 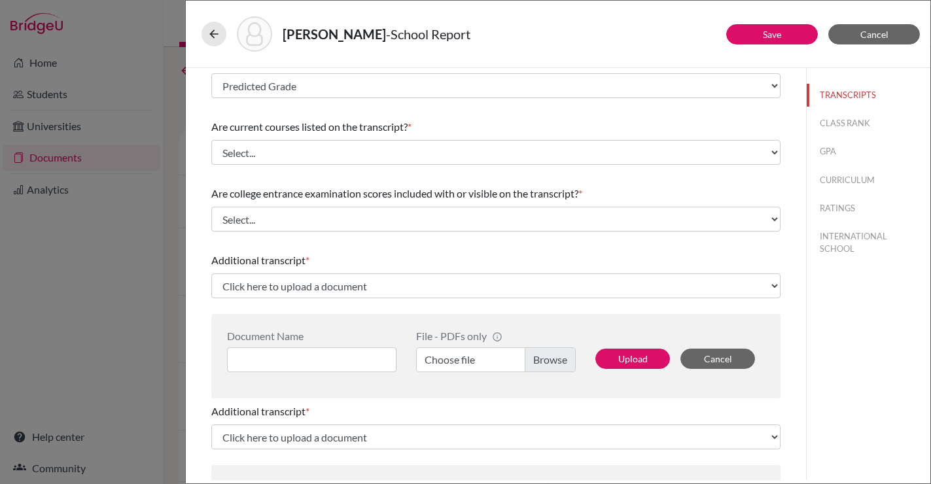 I want to click on button: RATINGS, so click(x=868, y=208).